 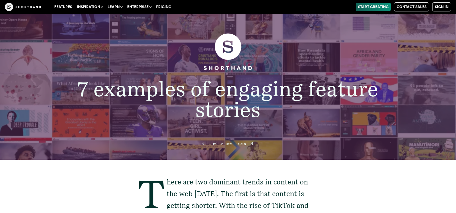 What do you see at coordinates (23, 7) in the screenshot?
I see `img: The Craft` at bounding box center [23, 7].